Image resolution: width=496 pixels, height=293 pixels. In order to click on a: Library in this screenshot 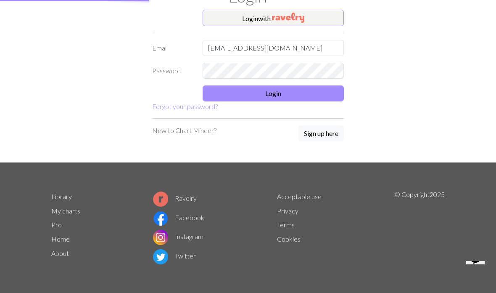, I will do `click(61, 196)`.